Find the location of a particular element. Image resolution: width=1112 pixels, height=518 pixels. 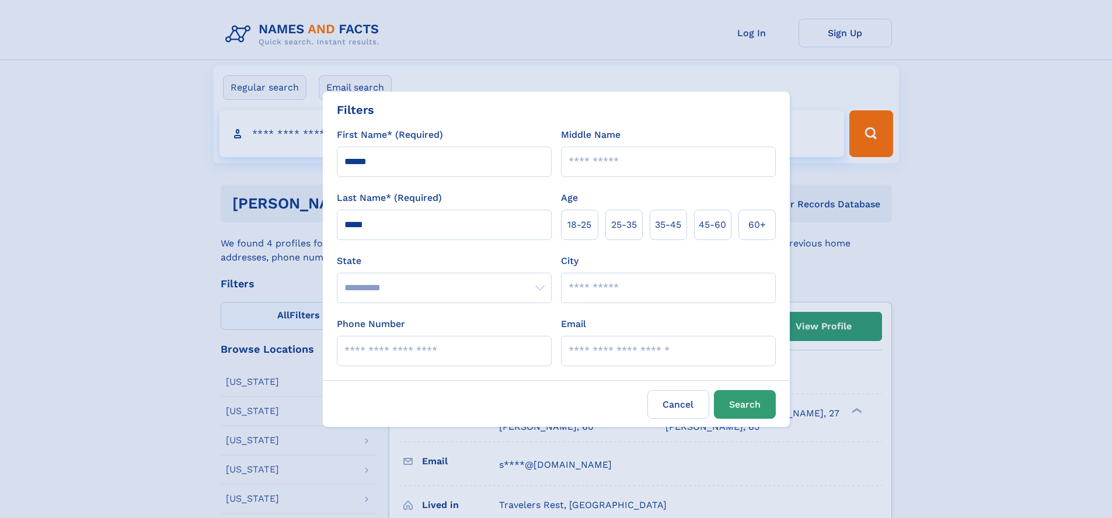

span: 18‑25 is located at coordinates (579, 225).